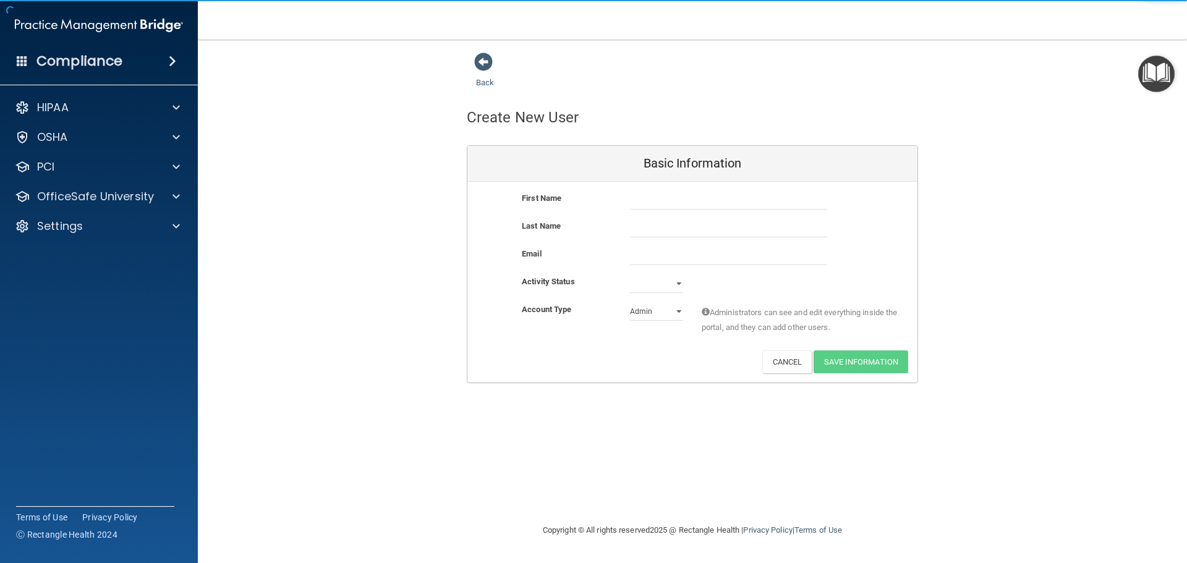 This screenshot has height=563, width=1187. I want to click on p: PCI, so click(46, 167).